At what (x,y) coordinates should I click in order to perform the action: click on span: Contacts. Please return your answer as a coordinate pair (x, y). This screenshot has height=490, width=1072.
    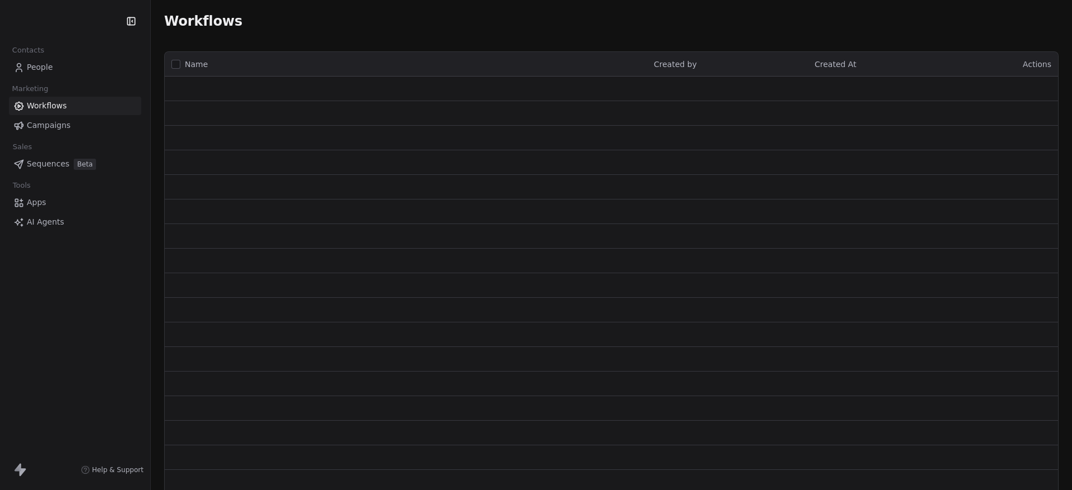
    Looking at the image, I should click on (28, 50).